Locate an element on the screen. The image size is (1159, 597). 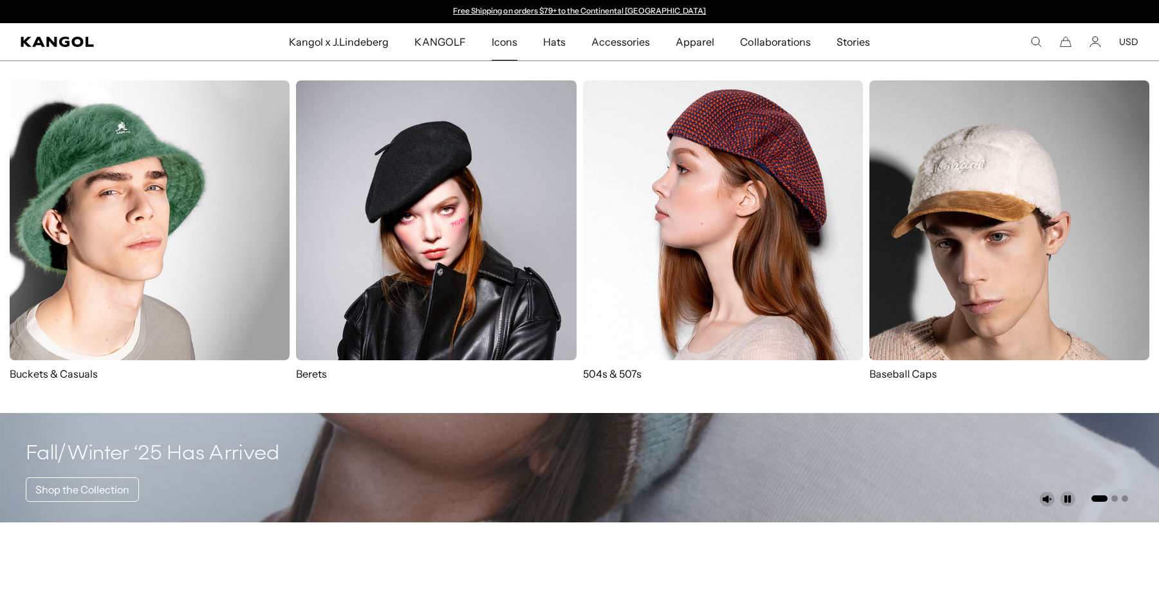
a: KANGOLF is located at coordinates (440, 42).